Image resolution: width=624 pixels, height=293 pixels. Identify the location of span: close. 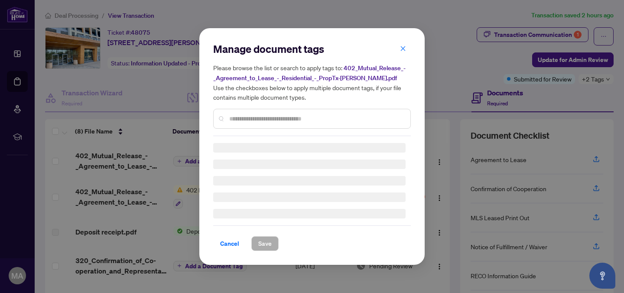
(403, 49).